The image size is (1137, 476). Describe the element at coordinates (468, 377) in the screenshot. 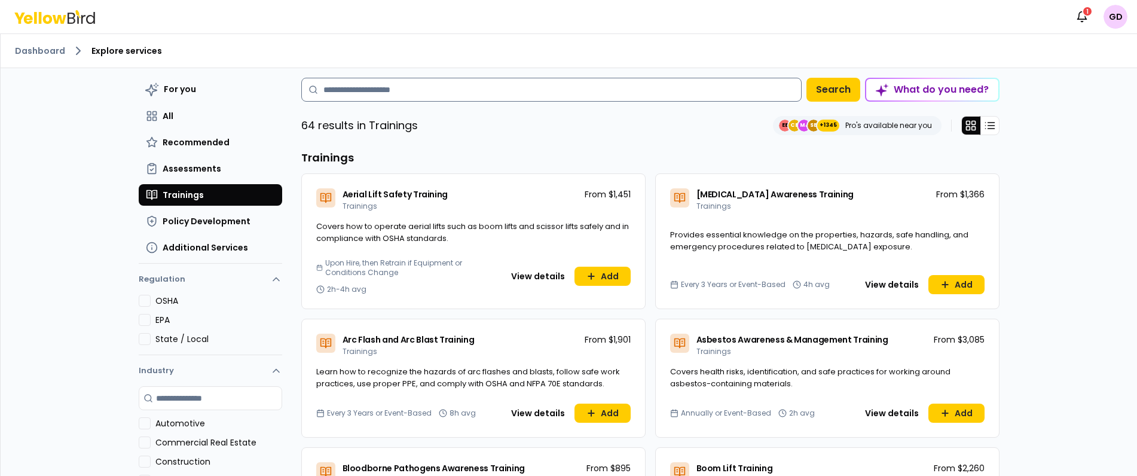

I see `span: Learn how to recognize the hazards of arc flashes and blasts, follow safe work practices, use pro...` at that location.